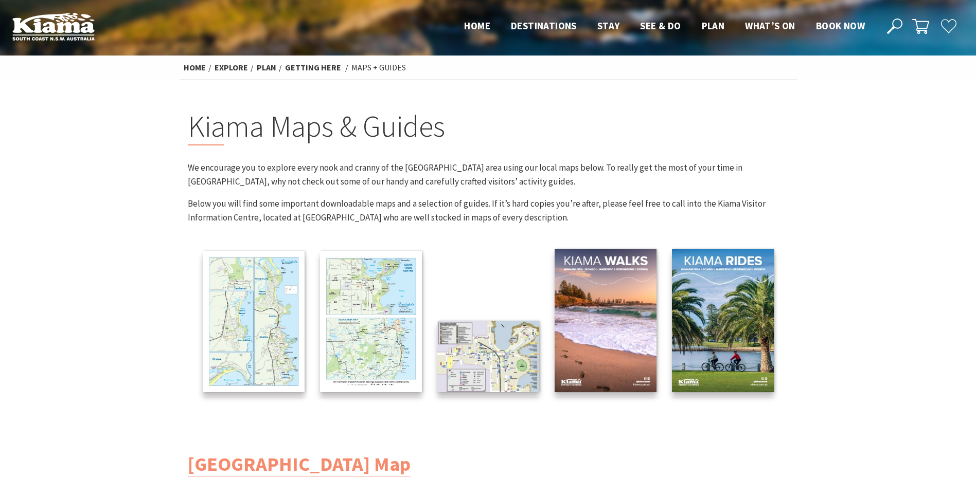 The image size is (976, 479). What do you see at coordinates (488, 127) in the screenshot?
I see `h2: Kiama Maps & Guides` at bounding box center [488, 127].